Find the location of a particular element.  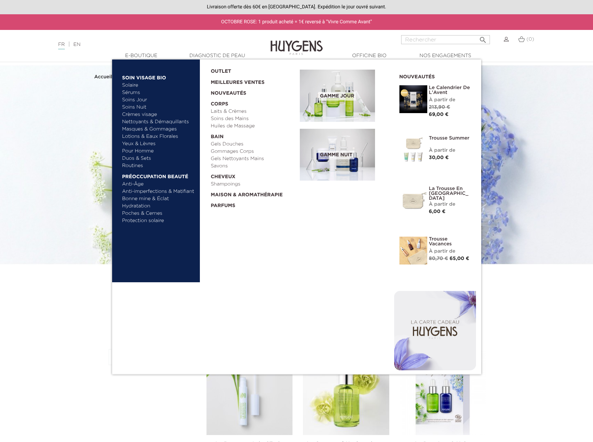

img: La Trousse vacances is located at coordinates (413, 251).